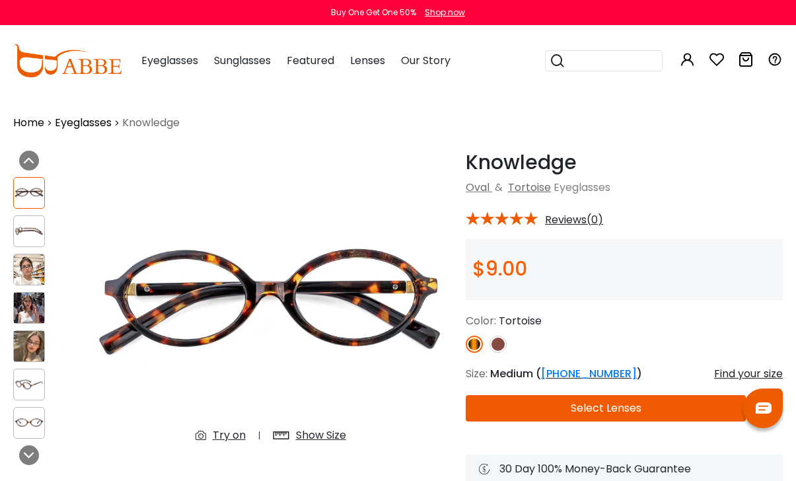 Image resolution: width=796 pixels, height=481 pixels. I want to click on div: Try on, so click(229, 435).